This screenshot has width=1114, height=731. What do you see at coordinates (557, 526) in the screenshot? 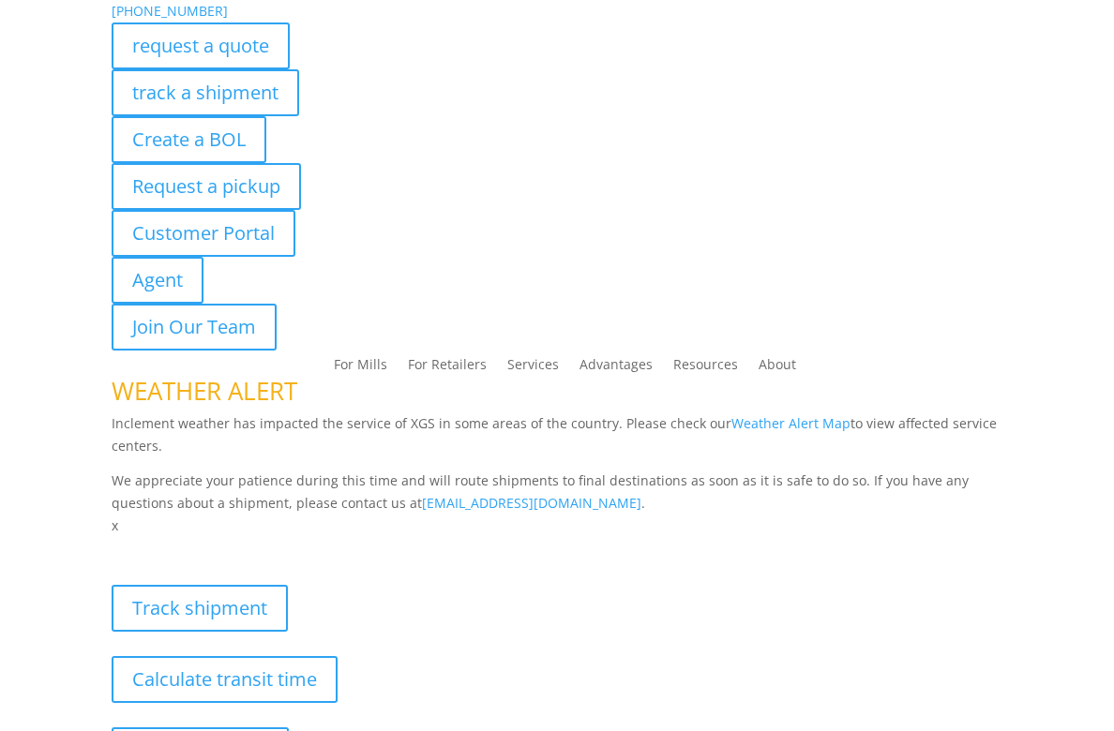
I see `p: x` at bounding box center [557, 526].